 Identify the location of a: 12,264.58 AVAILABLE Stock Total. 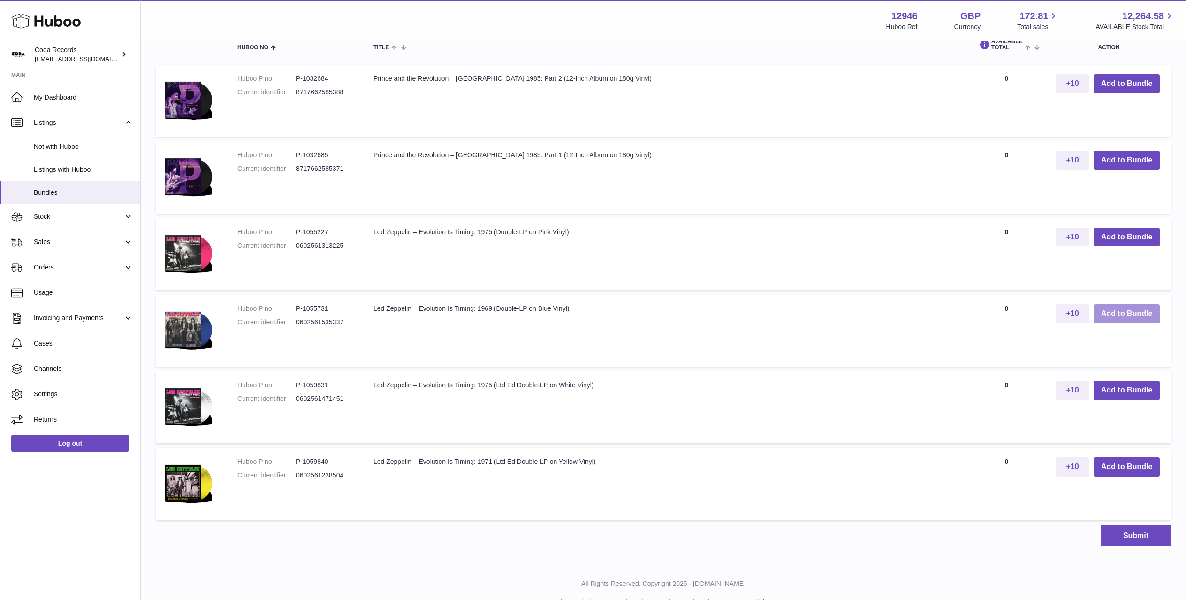
(1135, 21).